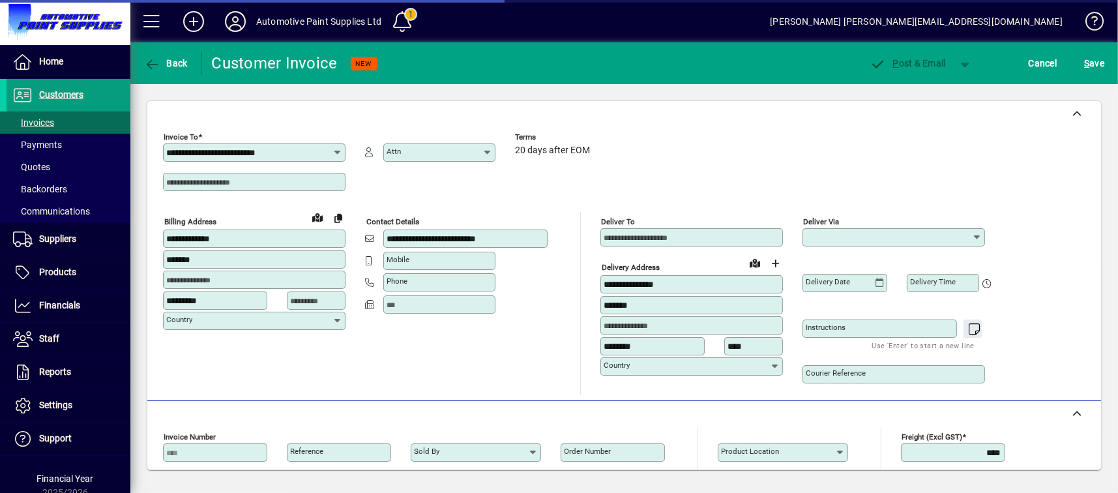  Describe the element at coordinates (908, 63) in the screenshot. I see `button: Post & Email` at that location.